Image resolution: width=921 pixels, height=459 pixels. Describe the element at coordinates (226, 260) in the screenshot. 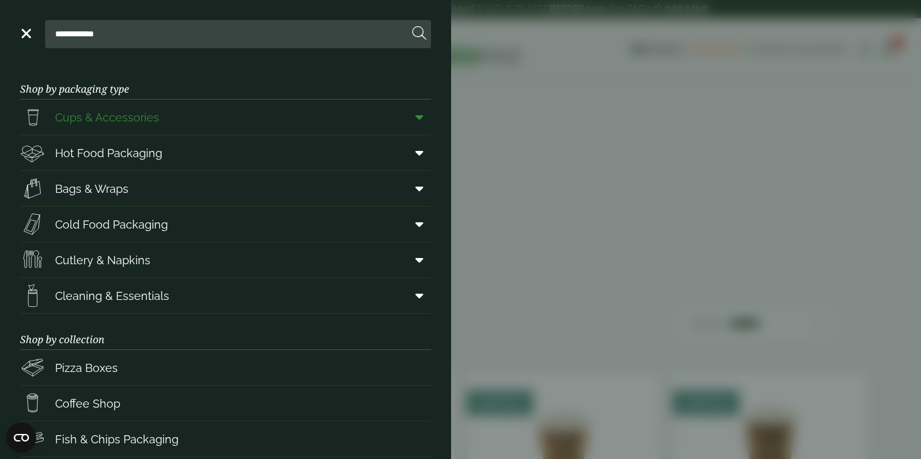

I see `a: Cutlery & Napkins` at that location.